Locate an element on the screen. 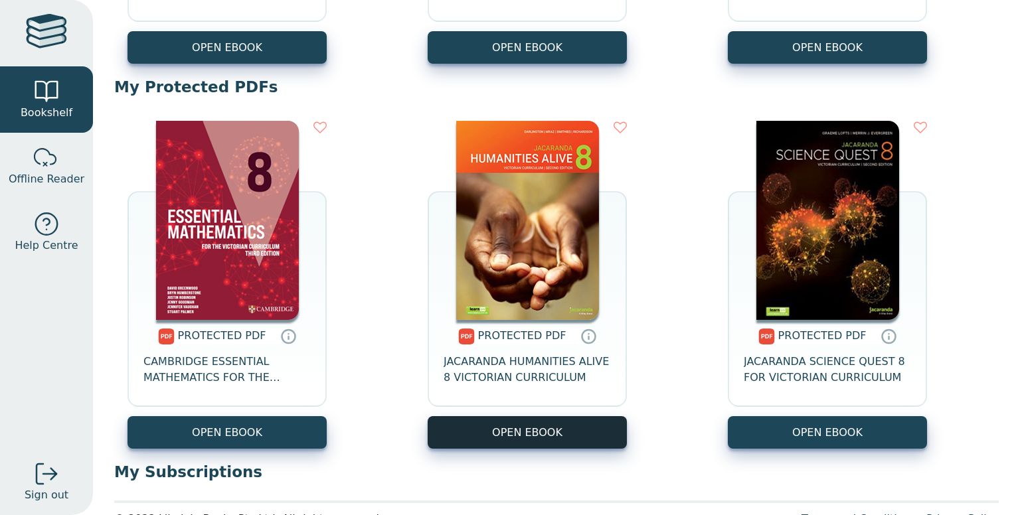  span: CAMBRIDGE ESSENTIAL MATHEMATICS FOR THE VICTORIAN CURRICULUM YEAR 8 3E is located at coordinates (227, 370).